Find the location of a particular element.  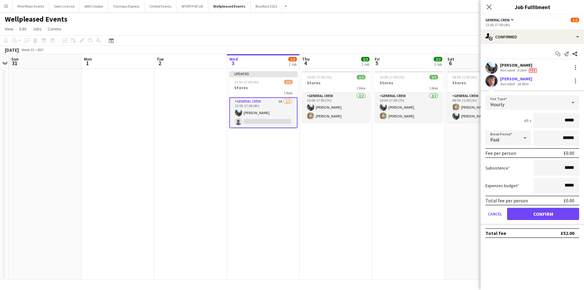

button: Seen Live Ltd is located at coordinates (64, 6).